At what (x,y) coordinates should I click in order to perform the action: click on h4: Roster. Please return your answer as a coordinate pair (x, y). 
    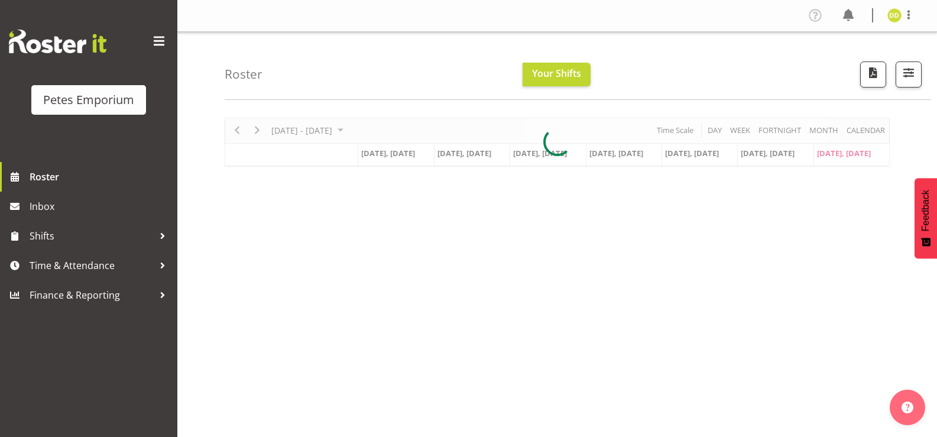
    Looking at the image, I should click on (243, 74).